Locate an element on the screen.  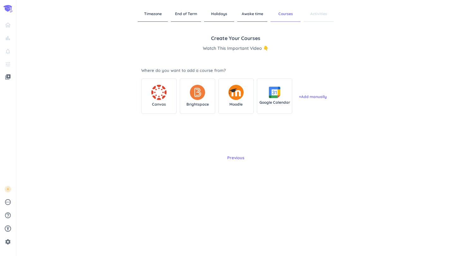
span: Canvas is located at coordinates (159, 105).